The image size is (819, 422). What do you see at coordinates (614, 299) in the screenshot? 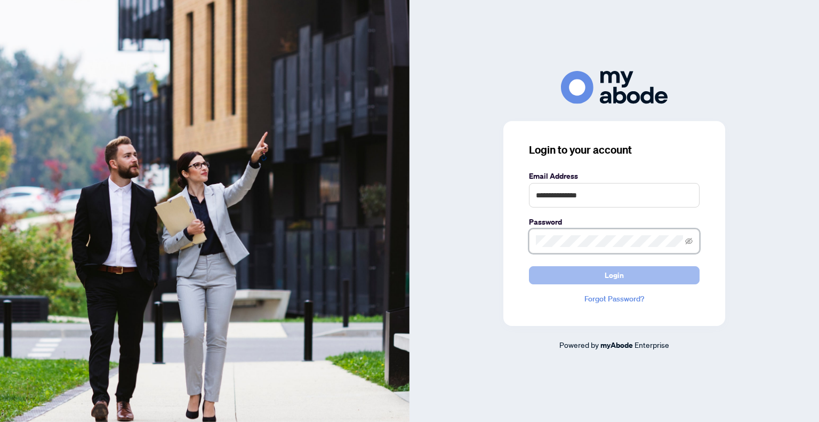
I see `a: Forgot Password?` at bounding box center [614, 299].